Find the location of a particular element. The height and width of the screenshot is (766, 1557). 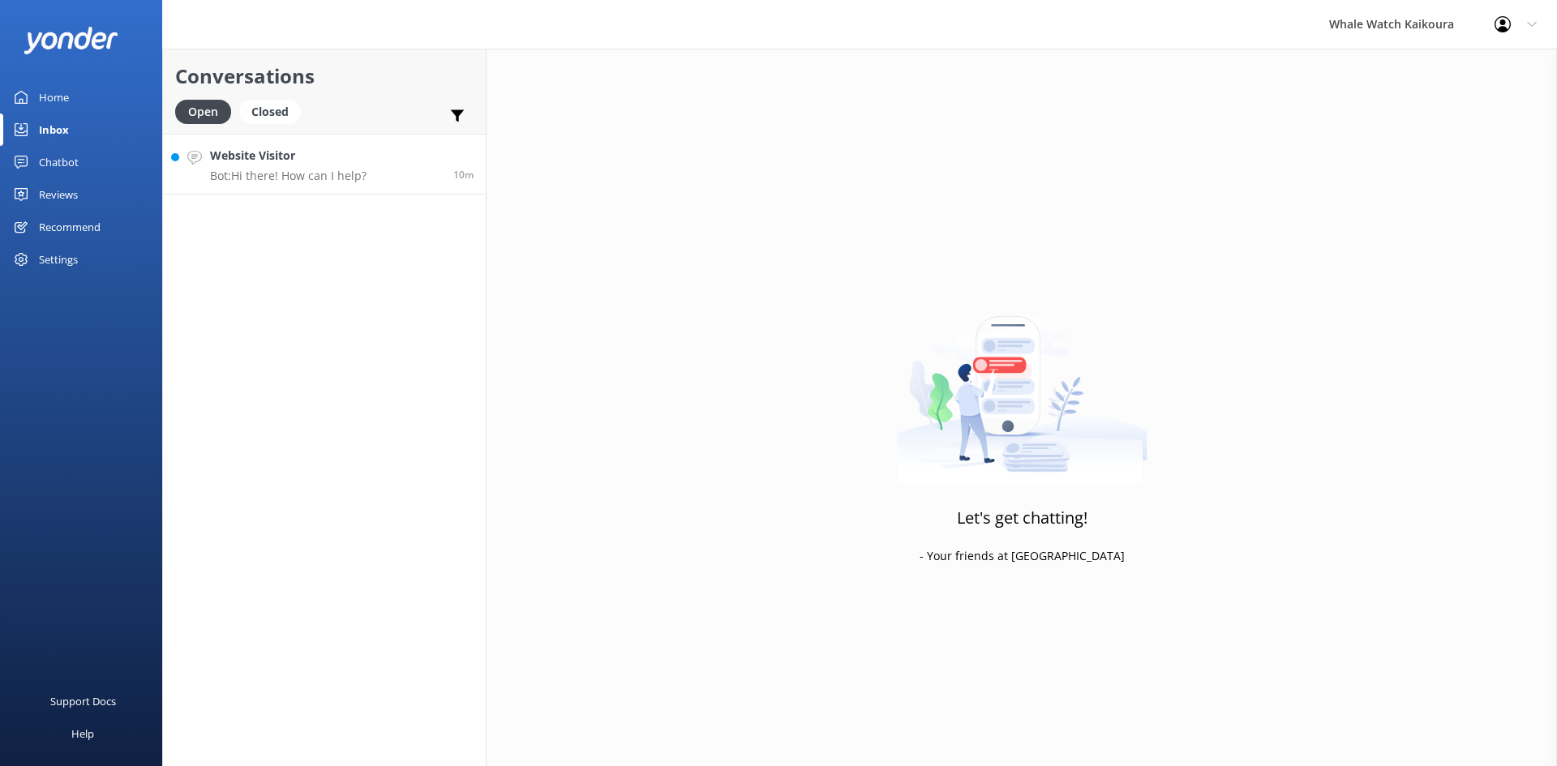

div: Home is located at coordinates (54, 97).